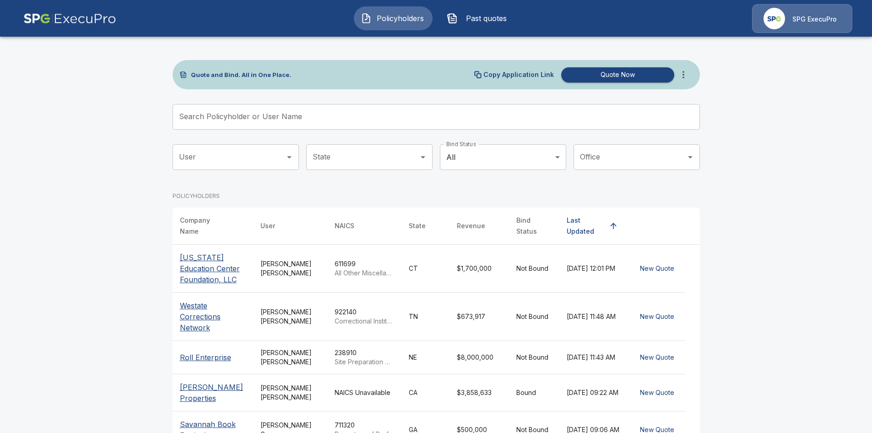 The image size is (872, 433). What do you see at coordinates (487, 18) in the screenshot?
I see `span: Past quotes` at bounding box center [487, 18].